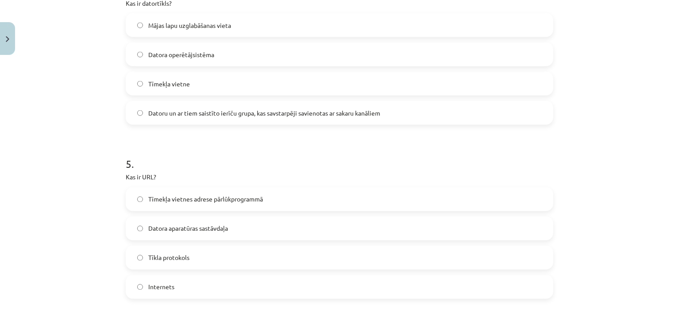  I want to click on input: Tīmekļa vietnes adrese pārlūkprogrammā, so click(140, 199).